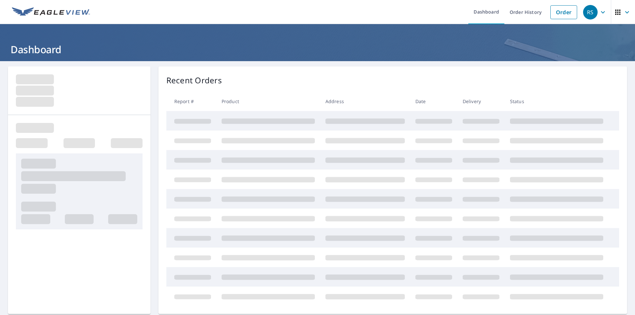  What do you see at coordinates (191, 101) in the screenshot?
I see `th: Report #` at bounding box center [191, 101].